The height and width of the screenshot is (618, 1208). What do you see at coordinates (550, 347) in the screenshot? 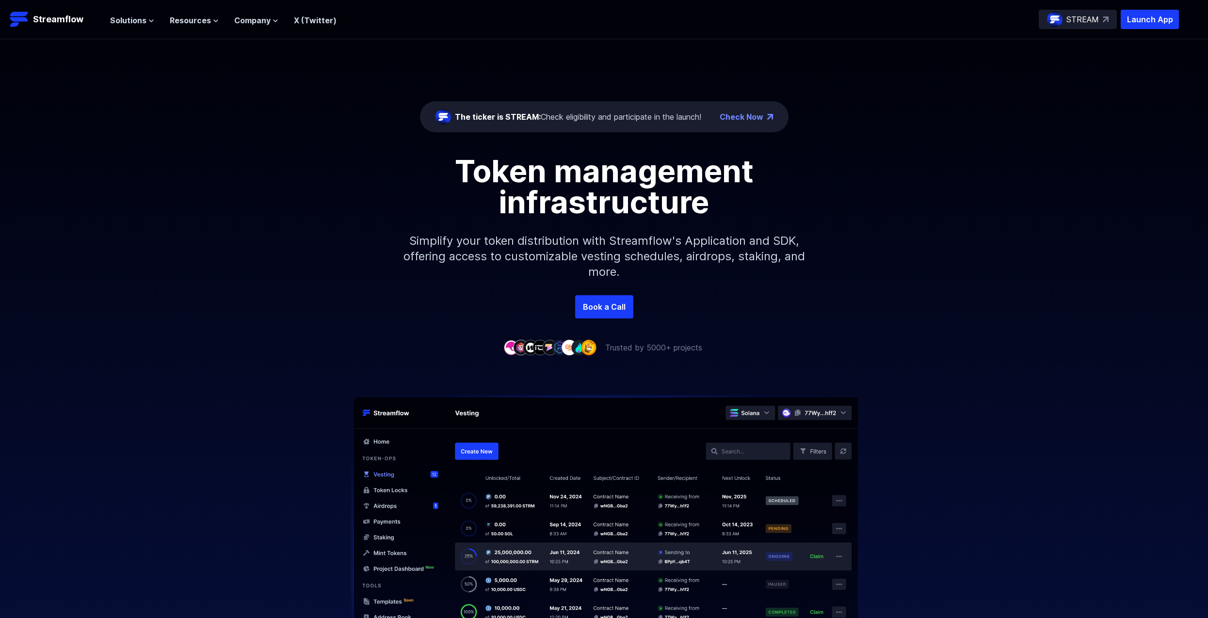
I see `img: company-5` at bounding box center [550, 347].